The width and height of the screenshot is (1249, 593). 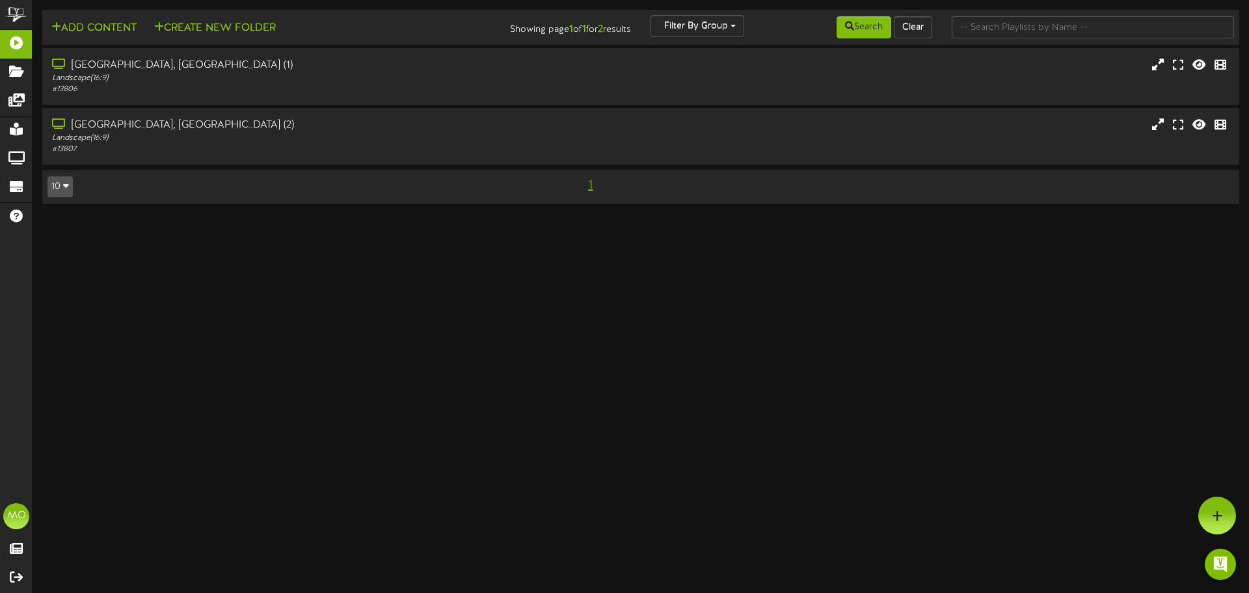 I want to click on div: MO, so click(x=16, y=516).